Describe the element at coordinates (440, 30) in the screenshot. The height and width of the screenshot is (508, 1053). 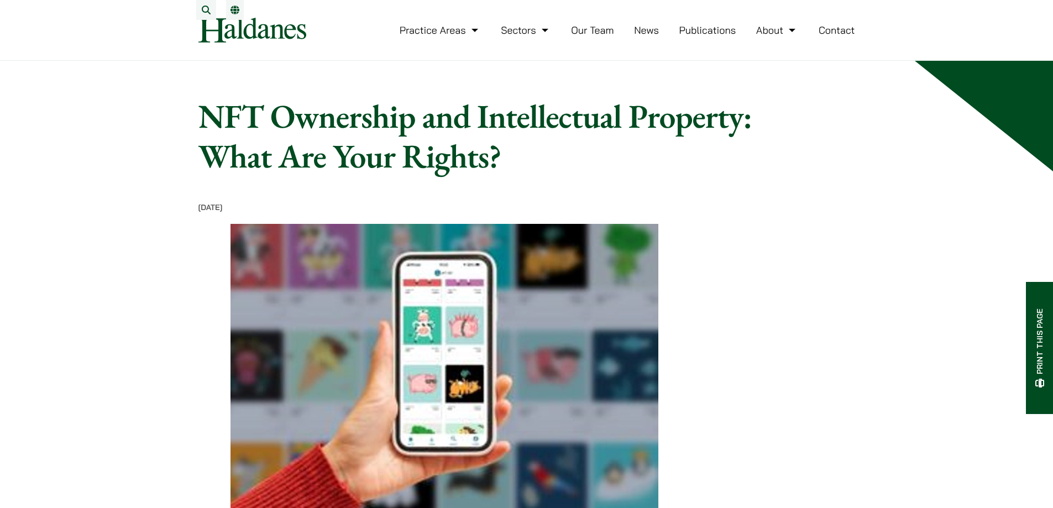
I see `a: Practice Areas` at that location.